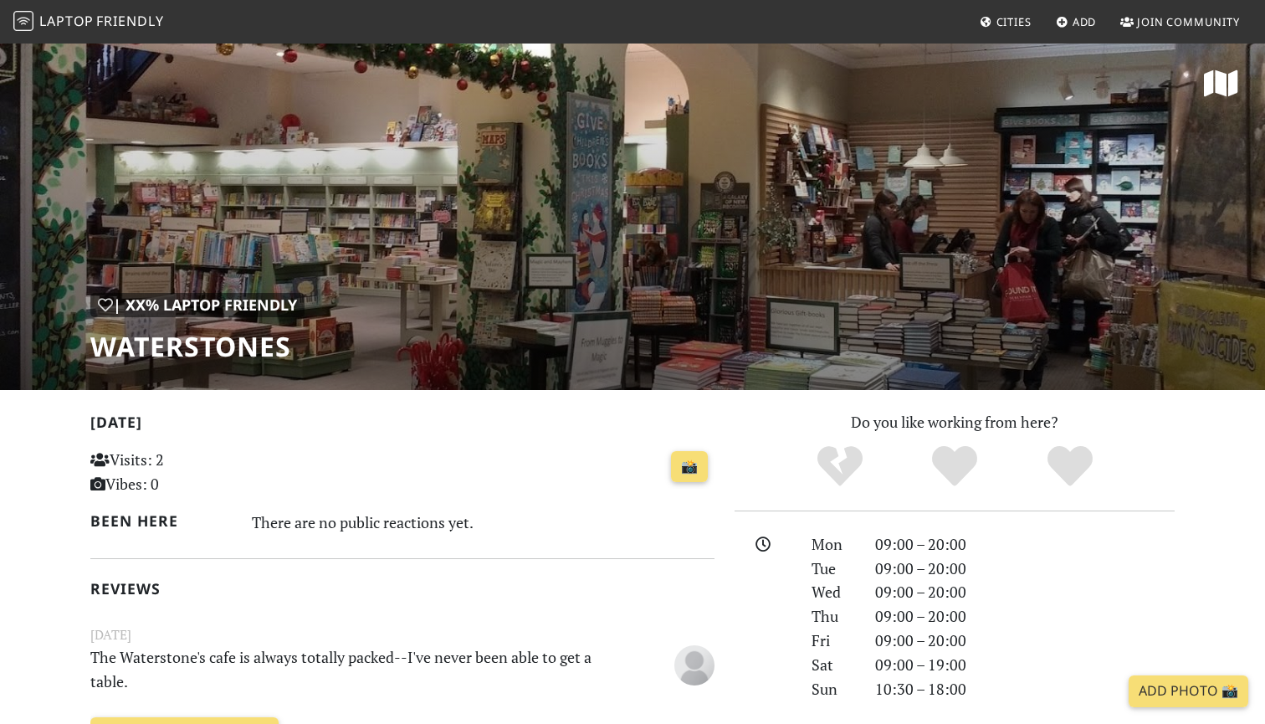  Describe the element at coordinates (834, 689) in the screenshot. I see `div: Sun` at that location.